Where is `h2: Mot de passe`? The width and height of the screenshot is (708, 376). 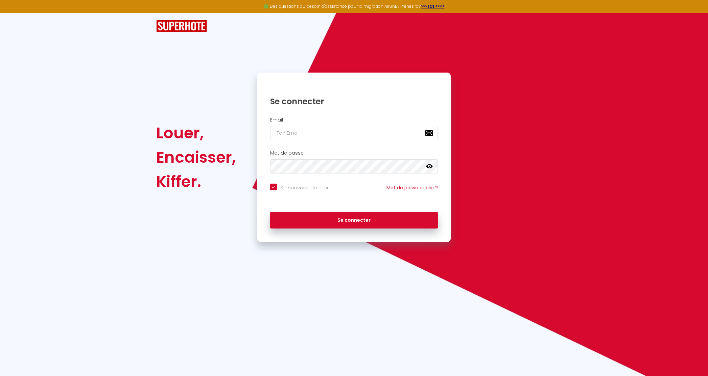 h2: Mot de passe is located at coordinates (354, 153).